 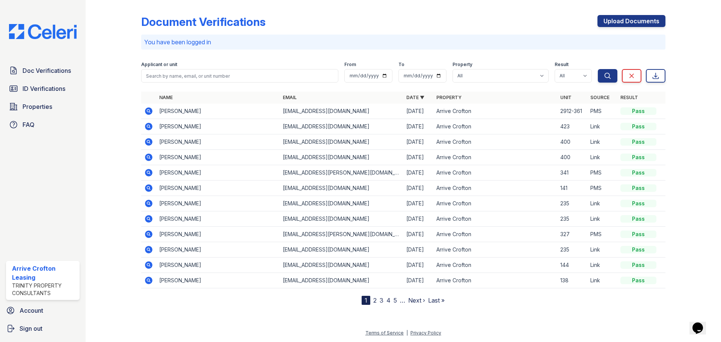 What do you see at coordinates (47, 71) in the screenshot?
I see `span: Doc Verifications` at bounding box center [47, 71].